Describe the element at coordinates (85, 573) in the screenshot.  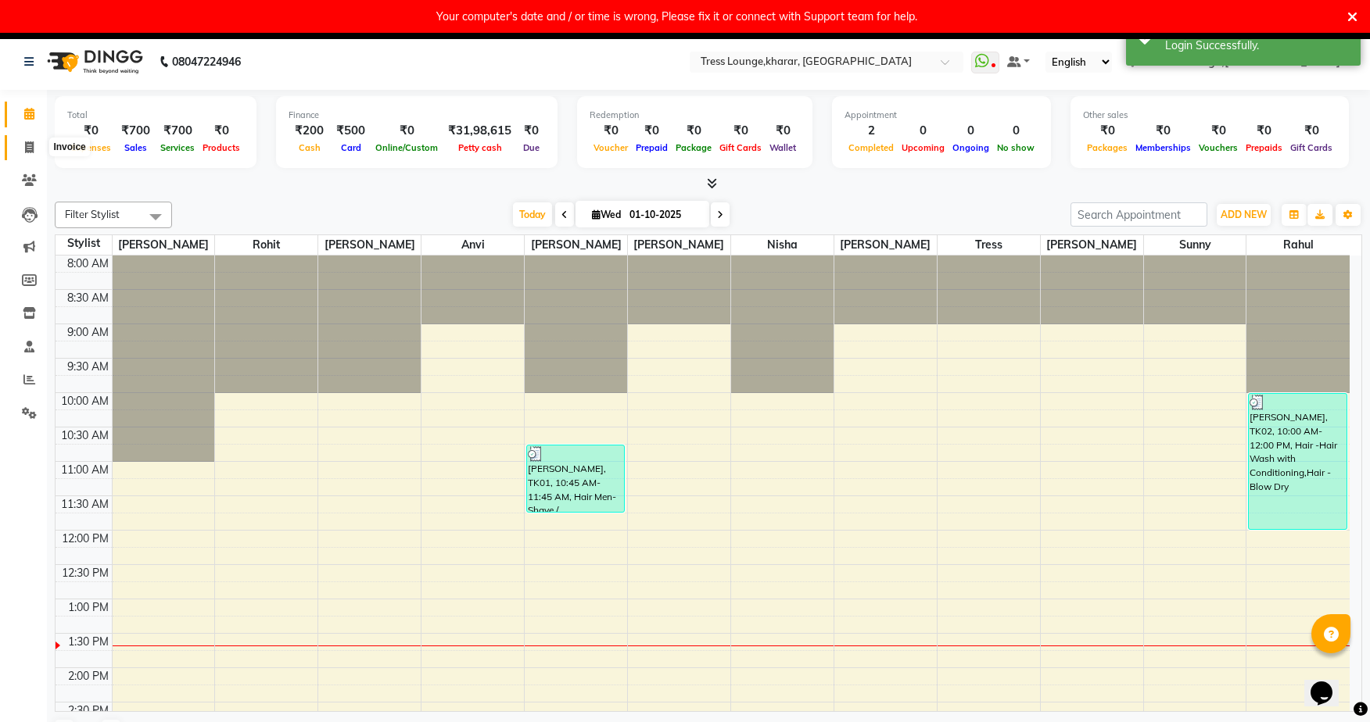
I see `div: 12:30 PM` at that location.